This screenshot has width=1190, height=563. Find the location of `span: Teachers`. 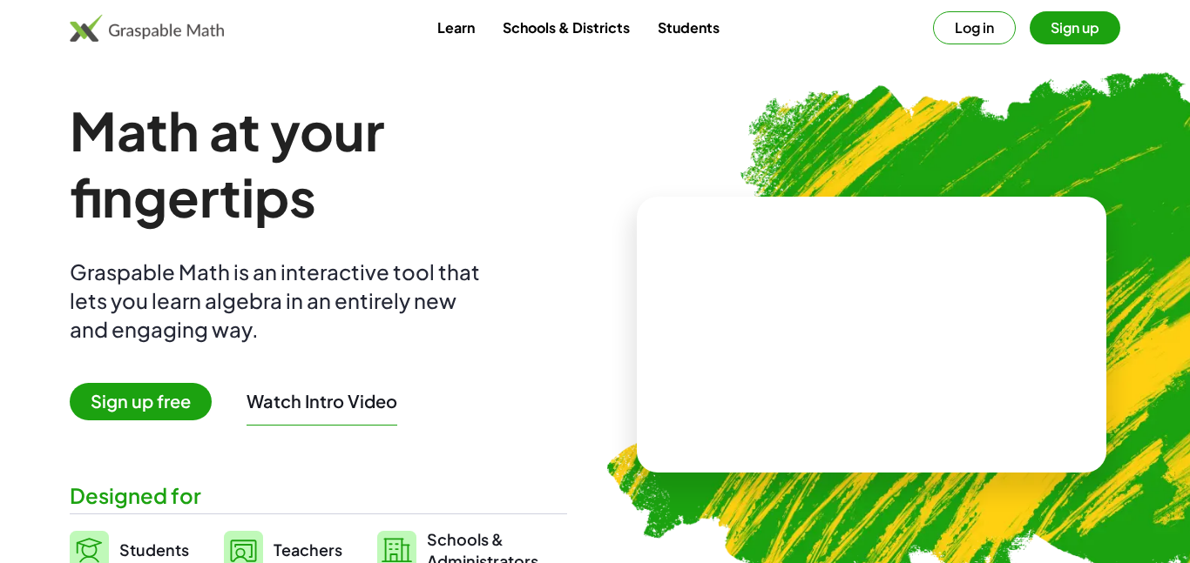

span: Teachers is located at coordinates (307, 550).